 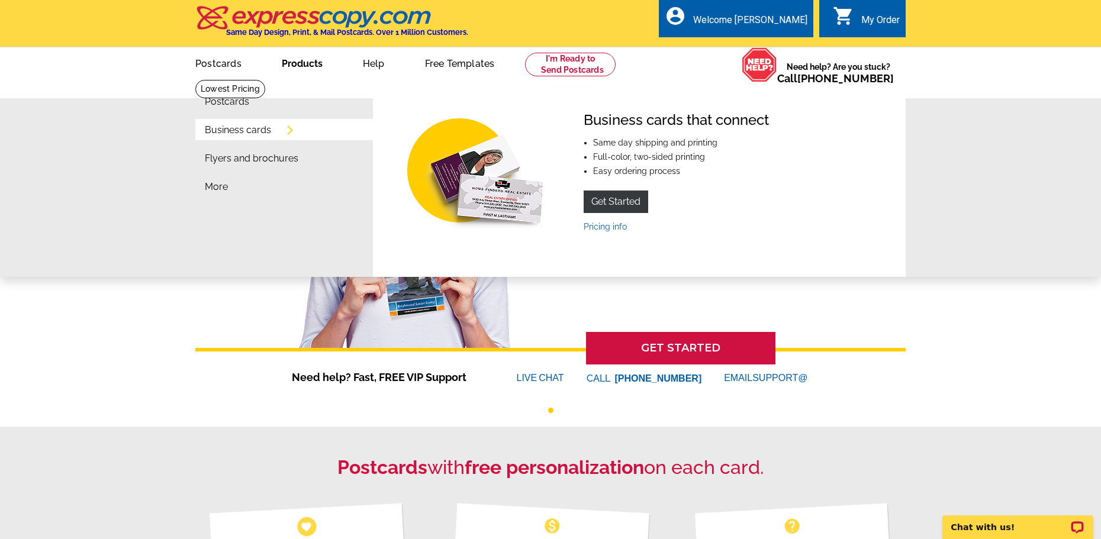 I want to click on li: Full-color, two-sided printing, so click(x=681, y=157).